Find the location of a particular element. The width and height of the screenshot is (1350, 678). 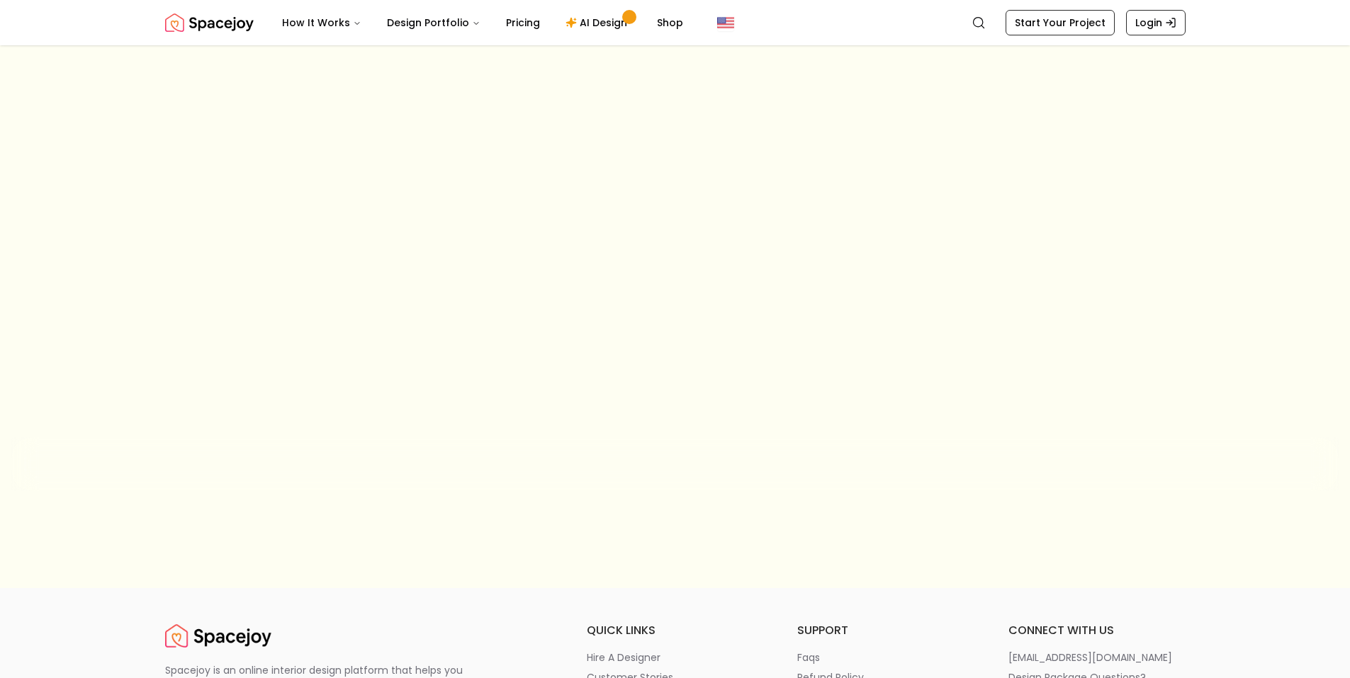

a: faqs is located at coordinates (886, 657).